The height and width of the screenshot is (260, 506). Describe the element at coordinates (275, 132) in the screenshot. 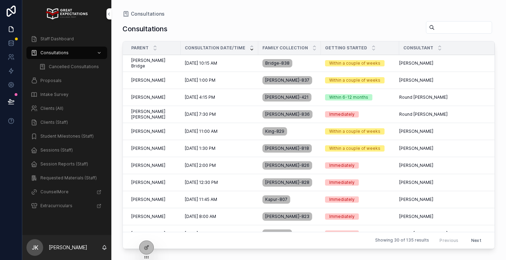

I see `span: King-829` at that location.